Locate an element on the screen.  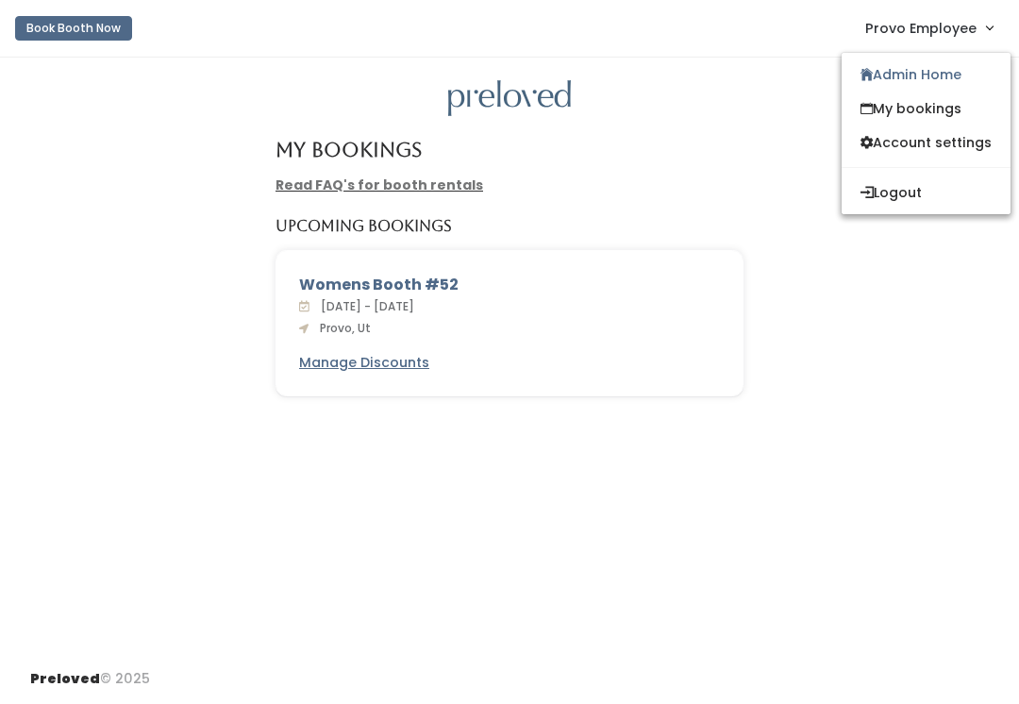
h5: Upcoming Bookings is located at coordinates (363, 227).